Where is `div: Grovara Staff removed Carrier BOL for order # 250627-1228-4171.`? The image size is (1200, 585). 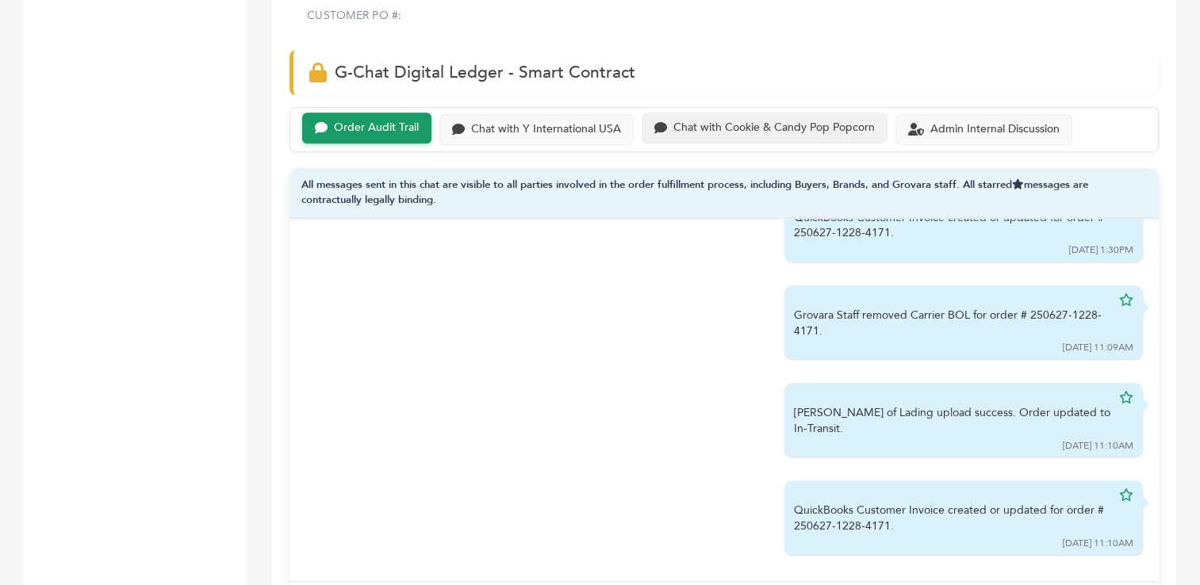
div: Grovara Staff removed Carrier BOL for order # 250627-1228-4171. is located at coordinates (953, 323).